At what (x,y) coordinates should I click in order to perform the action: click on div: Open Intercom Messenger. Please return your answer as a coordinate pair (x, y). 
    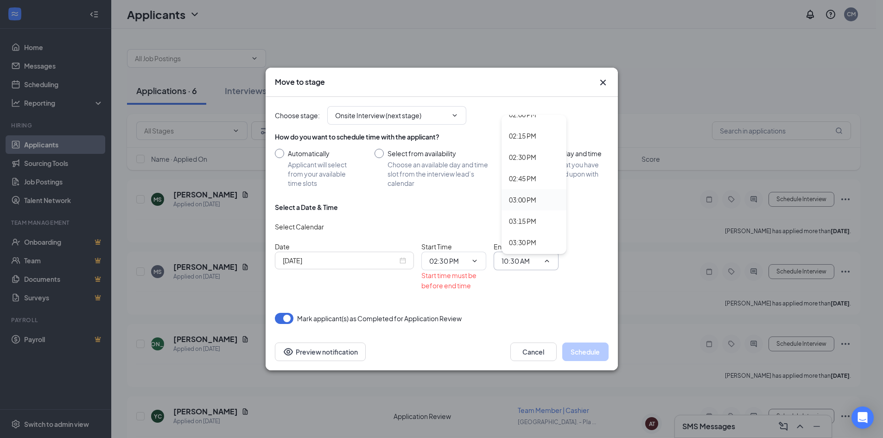
    Looking at the image, I should click on (862, 418).